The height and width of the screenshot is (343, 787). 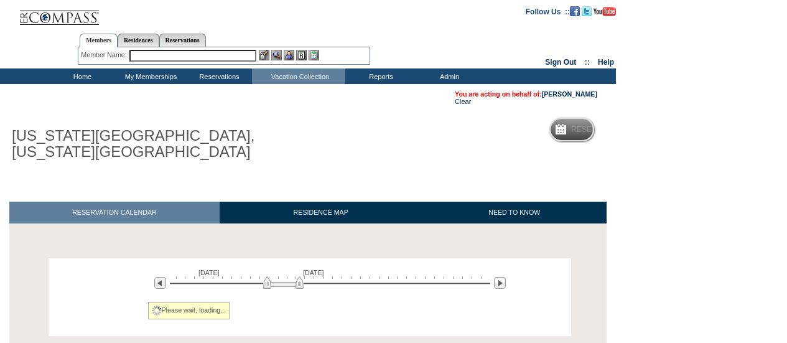 What do you see at coordinates (289, 55) in the screenshot?
I see `img: Impersonate` at bounding box center [289, 55].